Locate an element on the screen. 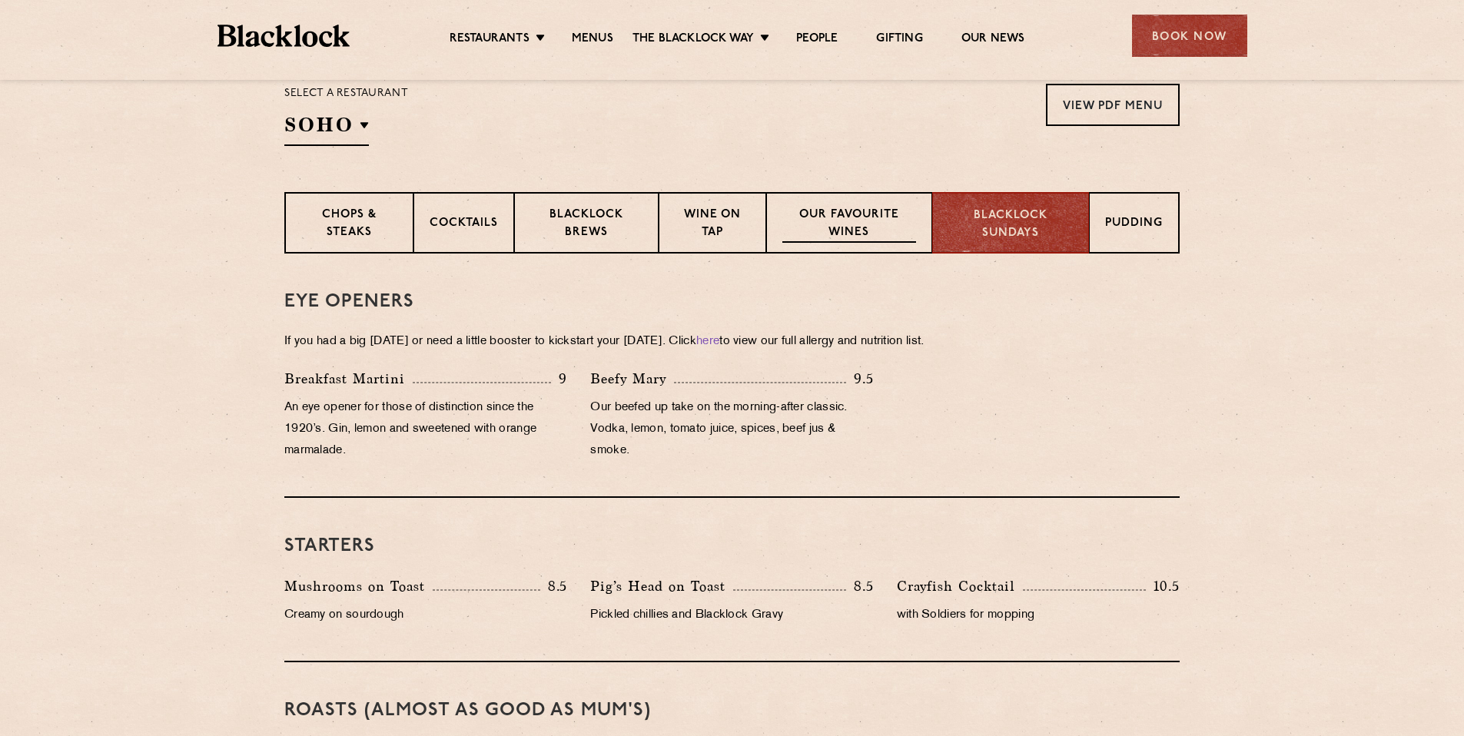  a: Gifting is located at coordinates (899, 40).